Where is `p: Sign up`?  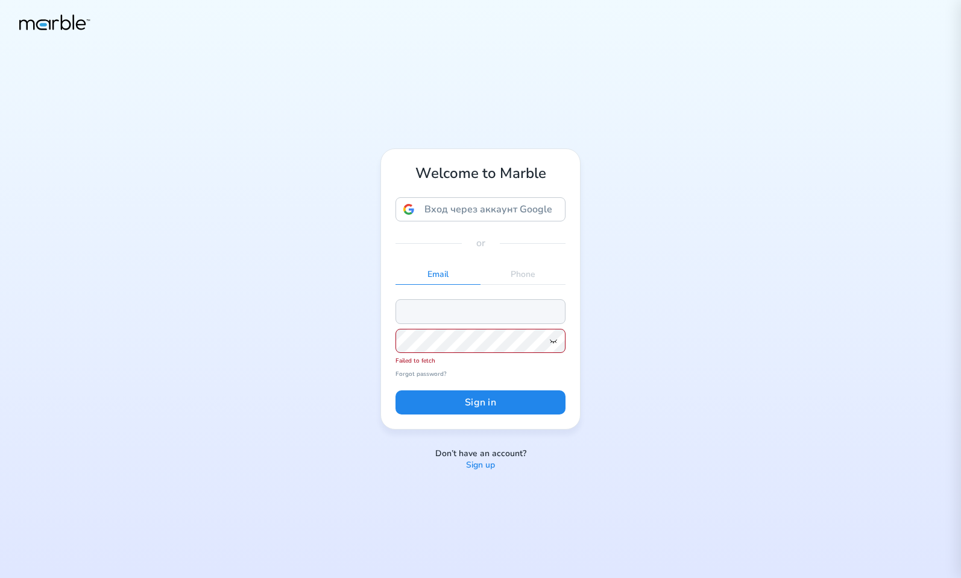 p: Sign up is located at coordinates (481, 465).